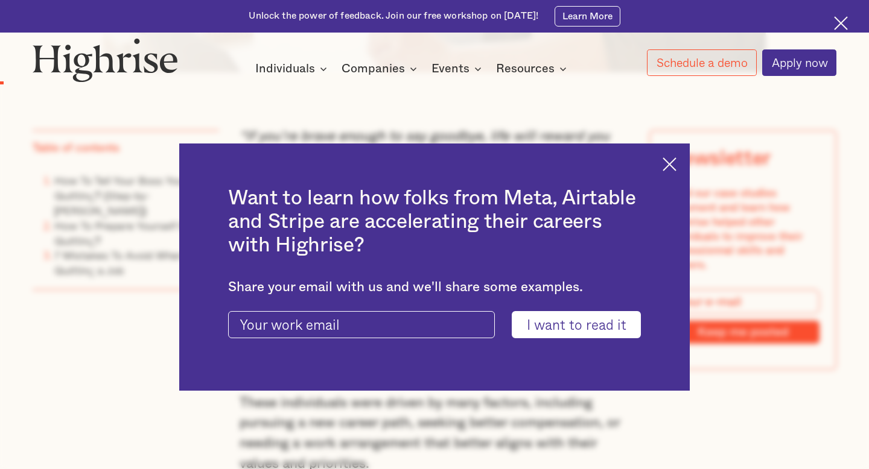  I want to click on input: I want to read it, so click(576, 325).